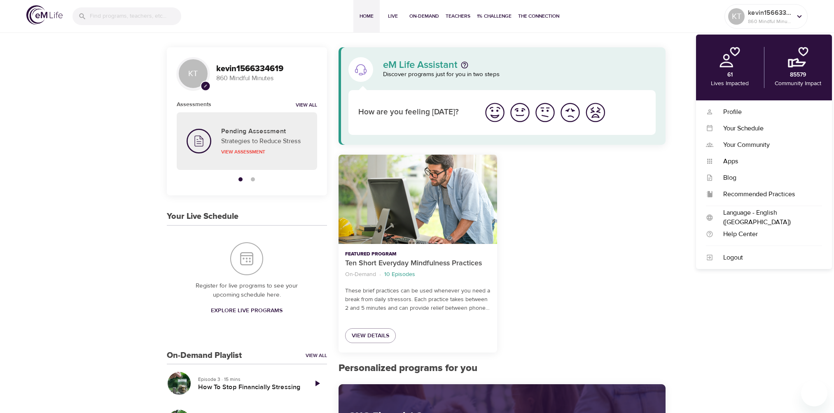 The height and width of the screenshot is (413, 834). Describe the element at coordinates (420, 65) in the screenshot. I see `p: eM Life Assistant` at that location.